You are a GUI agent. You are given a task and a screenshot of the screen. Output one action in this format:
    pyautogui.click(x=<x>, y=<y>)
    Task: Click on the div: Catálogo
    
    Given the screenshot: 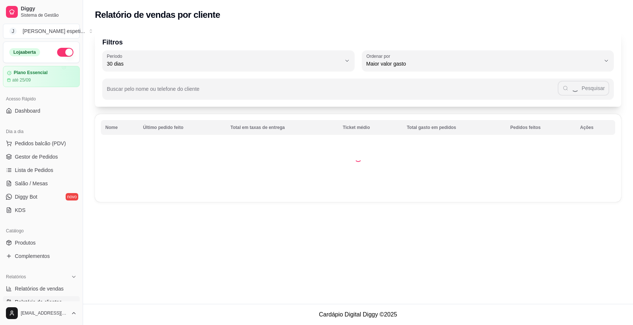 What is the action you would take?
    pyautogui.click(x=41, y=231)
    